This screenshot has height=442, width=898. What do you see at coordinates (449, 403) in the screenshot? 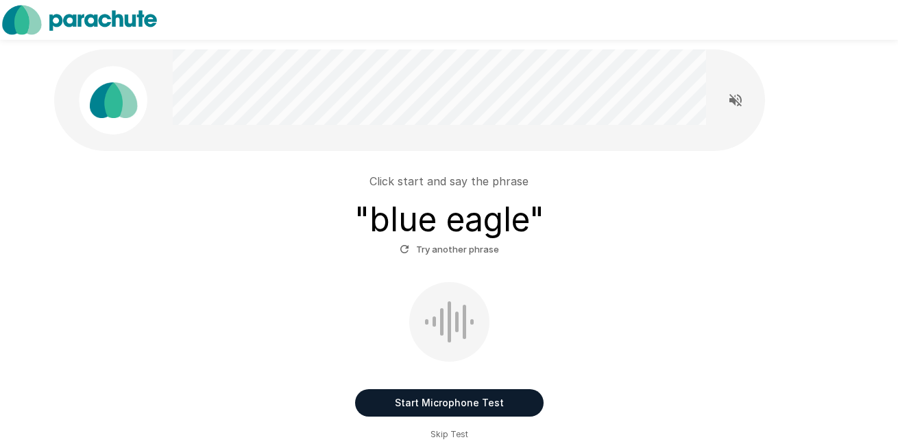
I see `button: Start Microphone Test` at bounding box center [449, 403].